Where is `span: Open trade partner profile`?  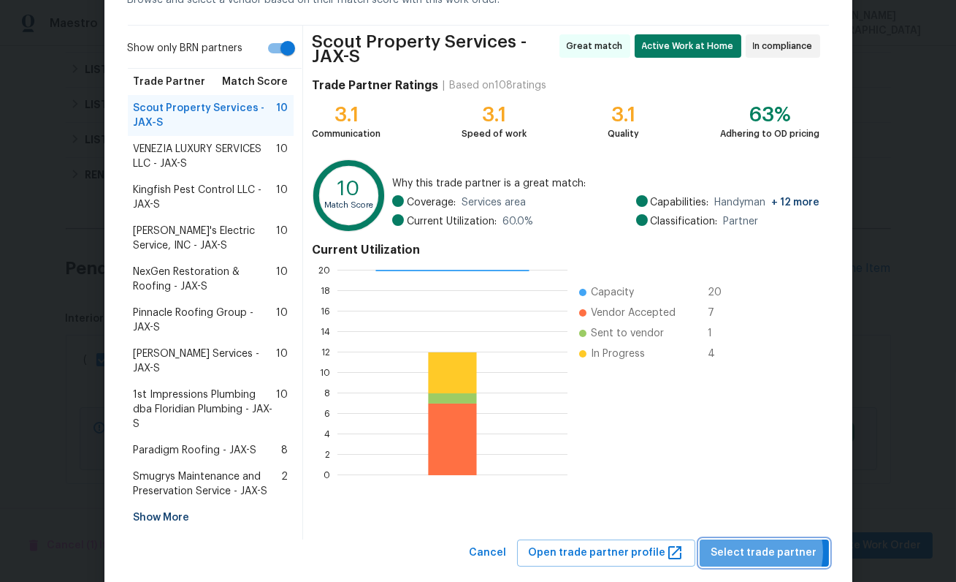 span: Open trade partner profile is located at coordinates (606, 552).